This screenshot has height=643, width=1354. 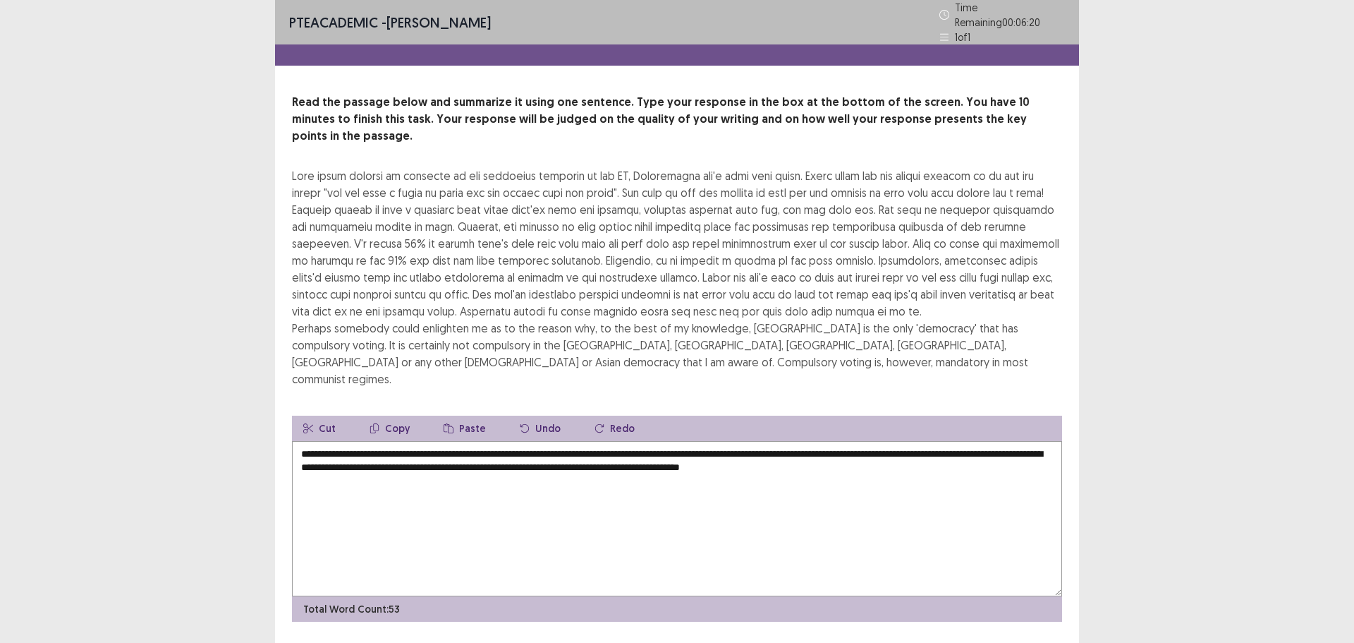 I want to click on p: Total Word Count: 53, so click(x=351, y=609).